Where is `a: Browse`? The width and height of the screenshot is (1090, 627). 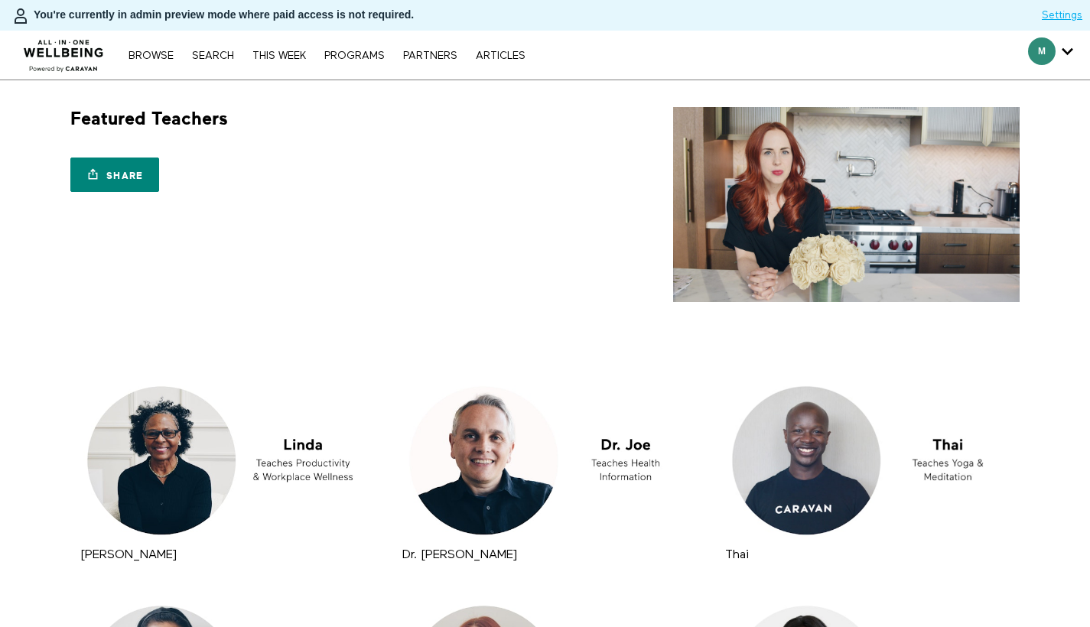
a: Browse is located at coordinates (151, 56).